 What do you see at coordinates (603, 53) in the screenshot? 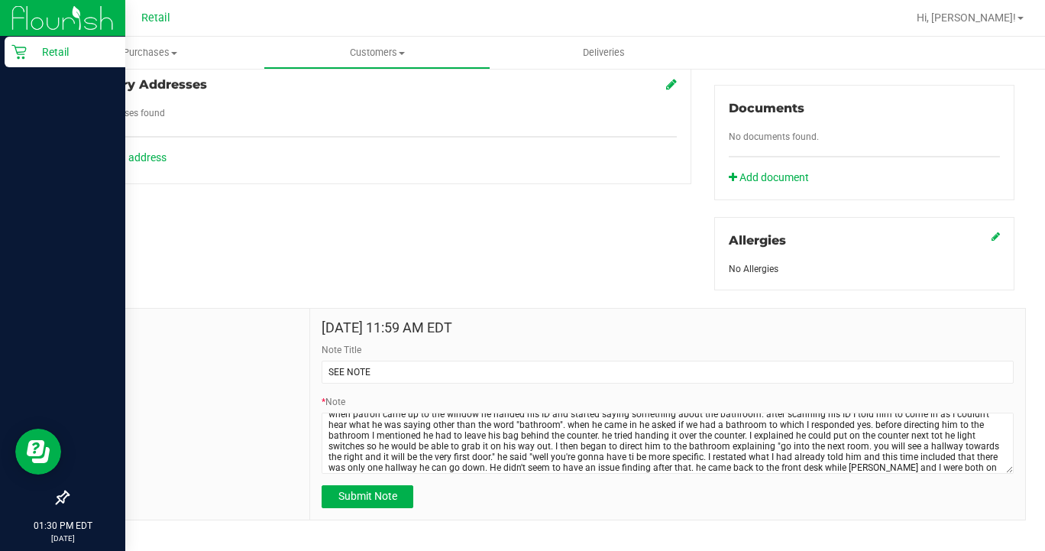
I see `a: Deliveries` at bounding box center [603, 53].